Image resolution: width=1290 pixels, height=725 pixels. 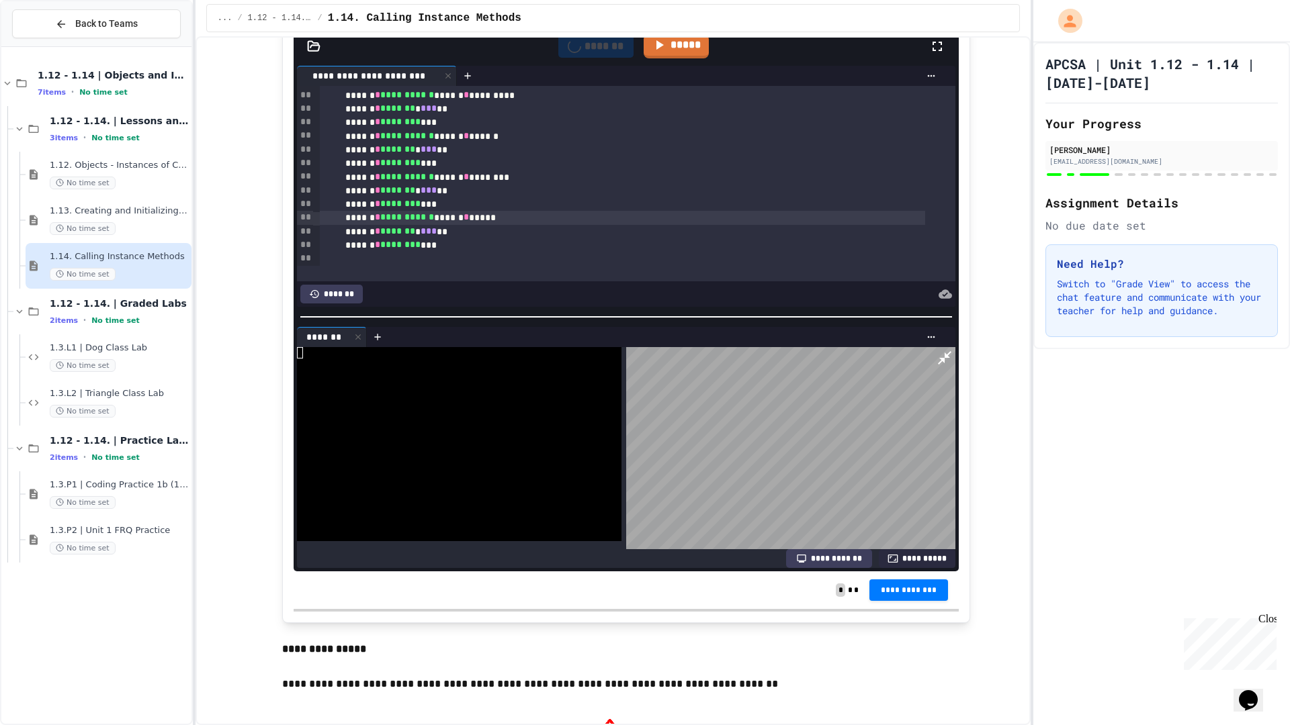 I want to click on span: 3 items, so click(x=64, y=138).